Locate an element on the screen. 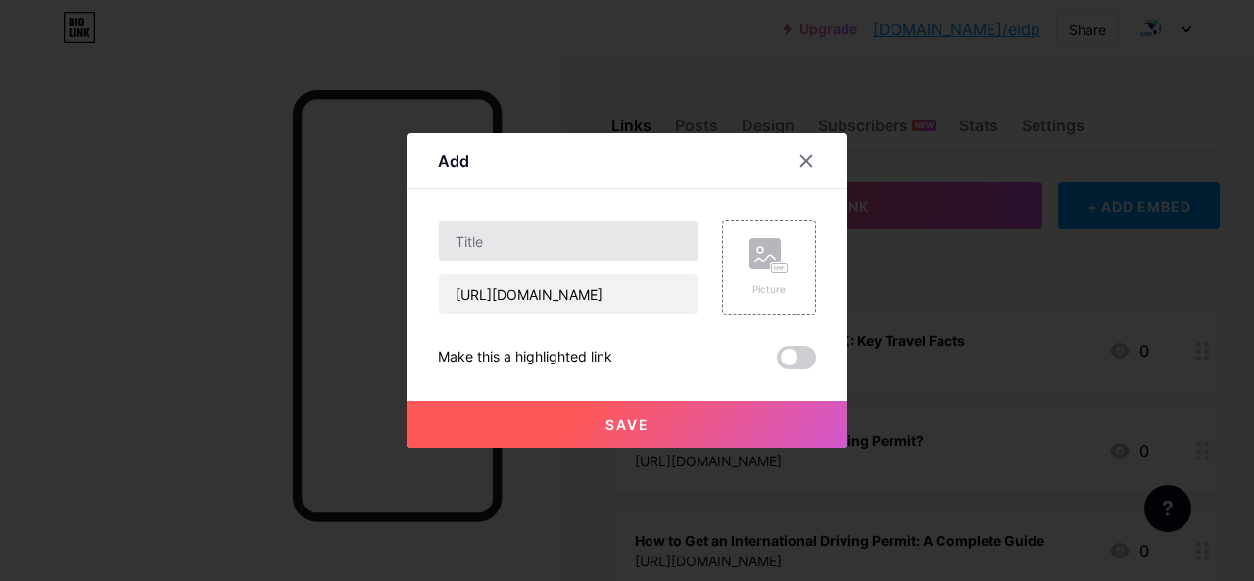 The image size is (1254, 581). input: Title is located at coordinates (568, 241).